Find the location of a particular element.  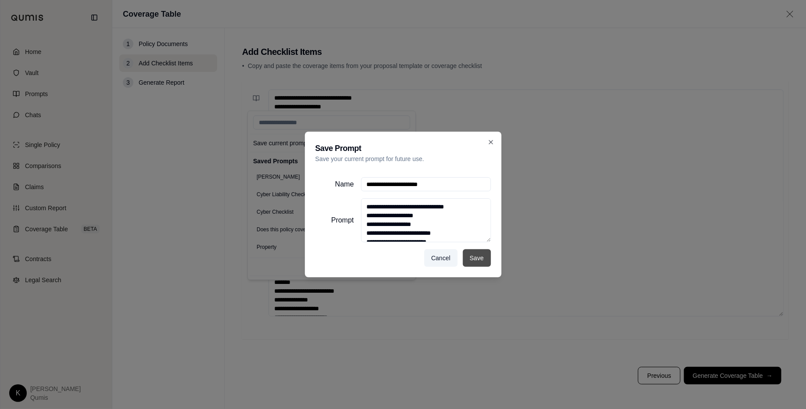

label: Name is located at coordinates (335, 184).